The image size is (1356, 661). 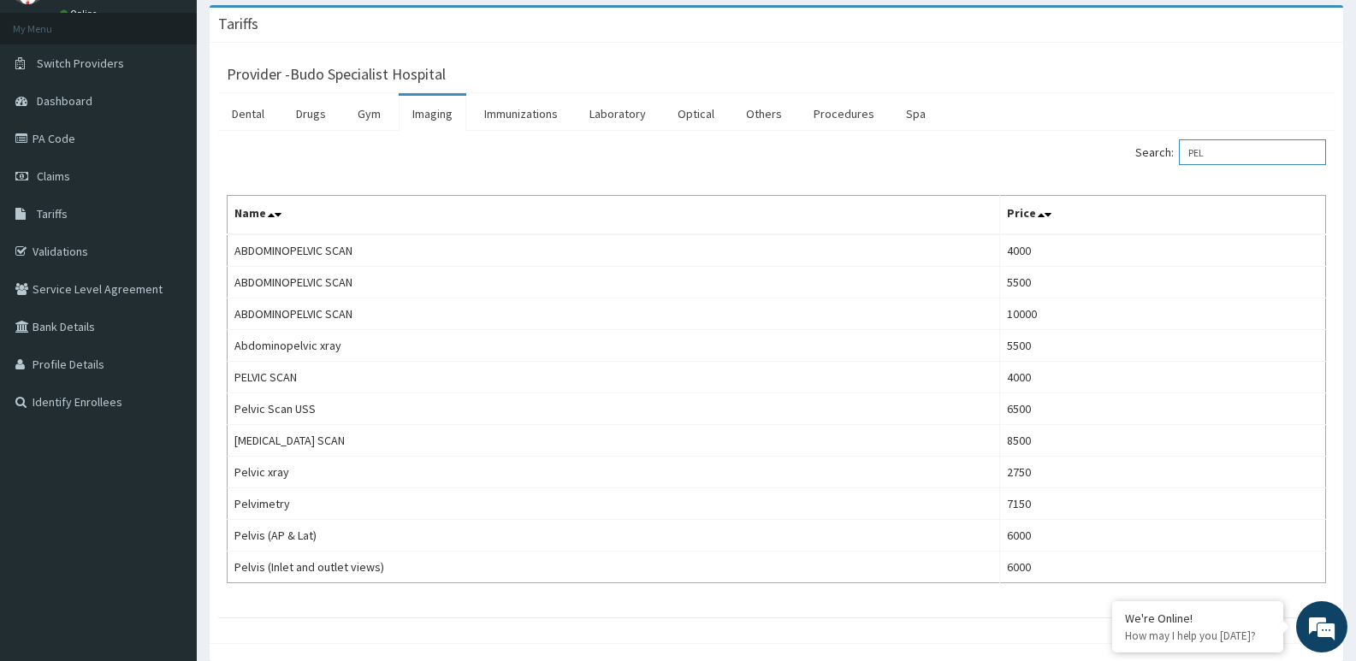 What do you see at coordinates (618, 114) in the screenshot?
I see `a: Laboratory` at bounding box center [618, 114].